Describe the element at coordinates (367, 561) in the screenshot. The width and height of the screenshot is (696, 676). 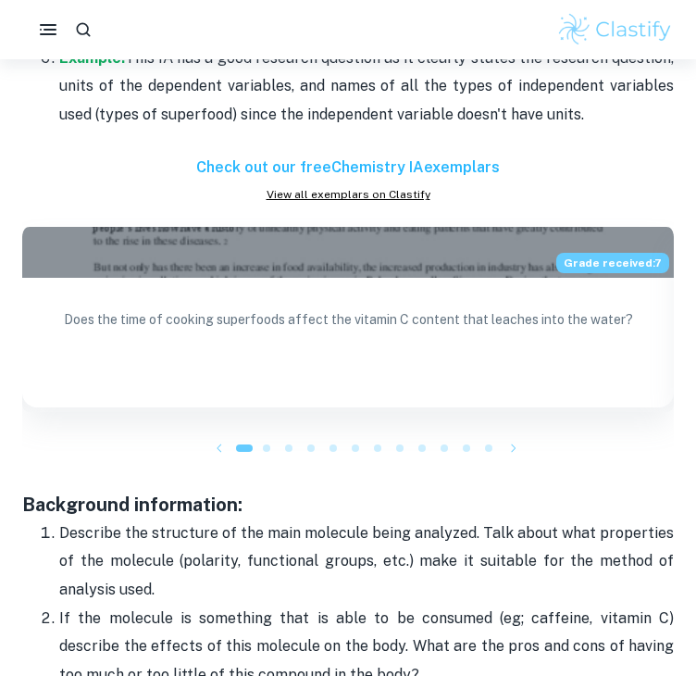
I see `p: Describe the structure of the main molecule being analyzed. Talk about what properties of the mol...` at that location.